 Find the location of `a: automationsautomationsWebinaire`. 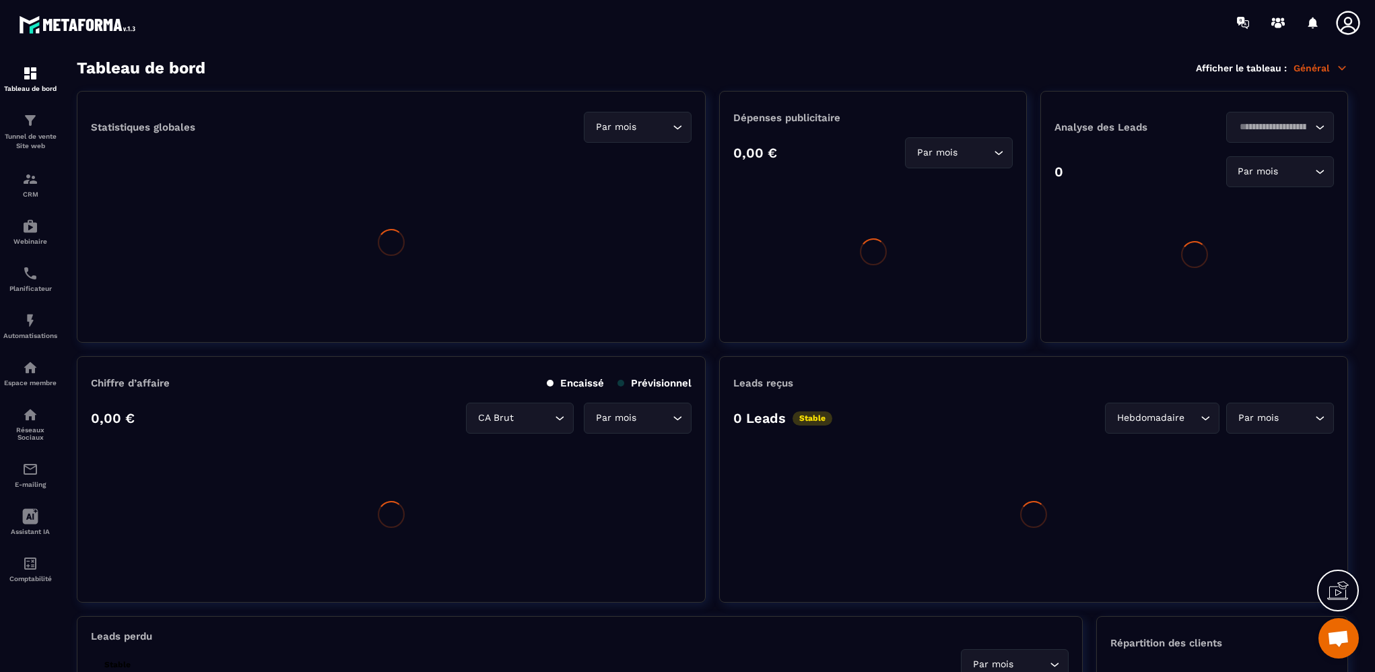

a: automationsautomationsWebinaire is located at coordinates (30, 232).